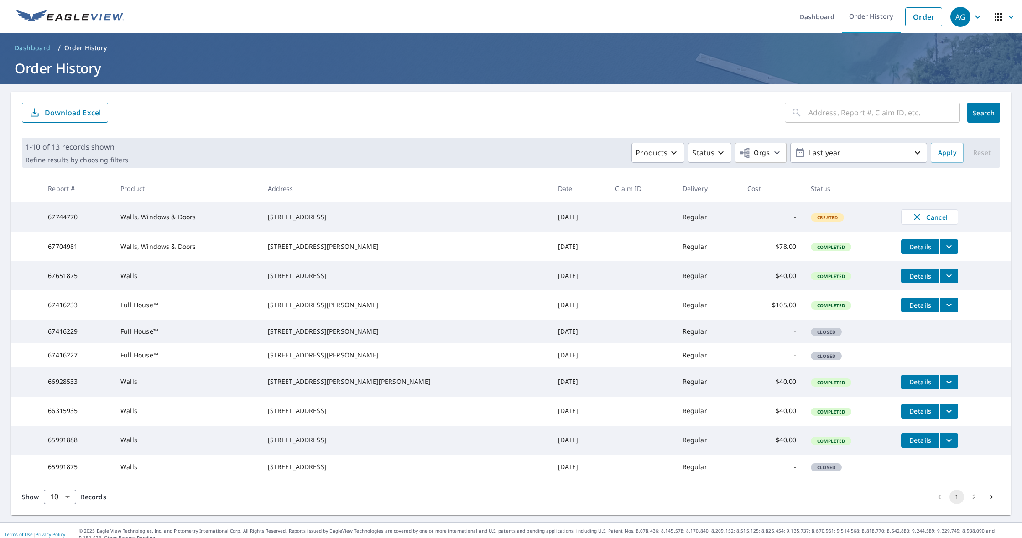 The width and height of the screenshot is (1022, 538). I want to click on button: Search, so click(983, 113).